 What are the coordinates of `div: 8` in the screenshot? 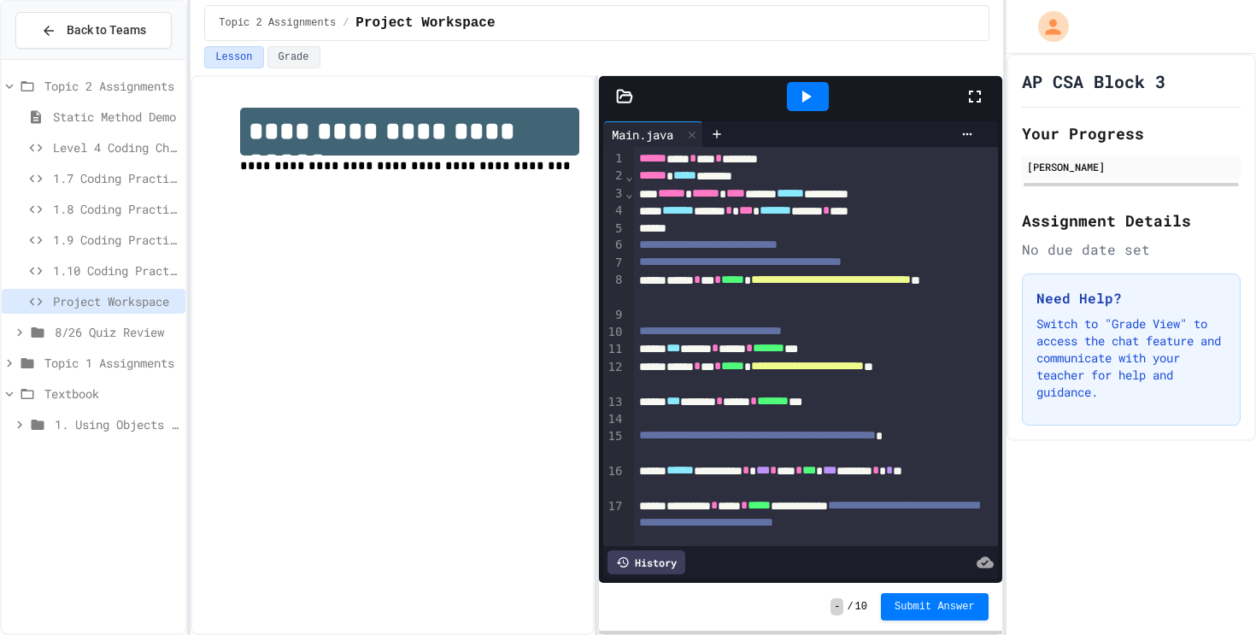 It's located at (614, 289).